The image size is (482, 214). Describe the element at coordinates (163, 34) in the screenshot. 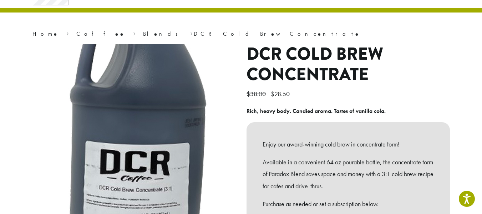

I see `a: Blends` at that location.